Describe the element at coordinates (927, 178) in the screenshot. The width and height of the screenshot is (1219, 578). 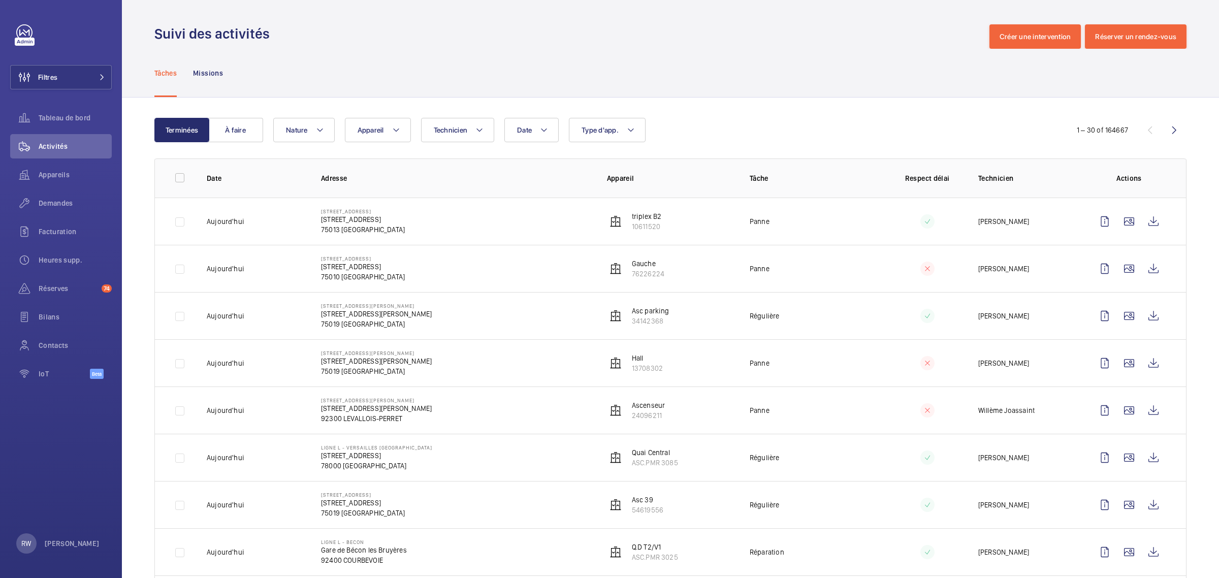
I see `p: Respect délai` at that location.